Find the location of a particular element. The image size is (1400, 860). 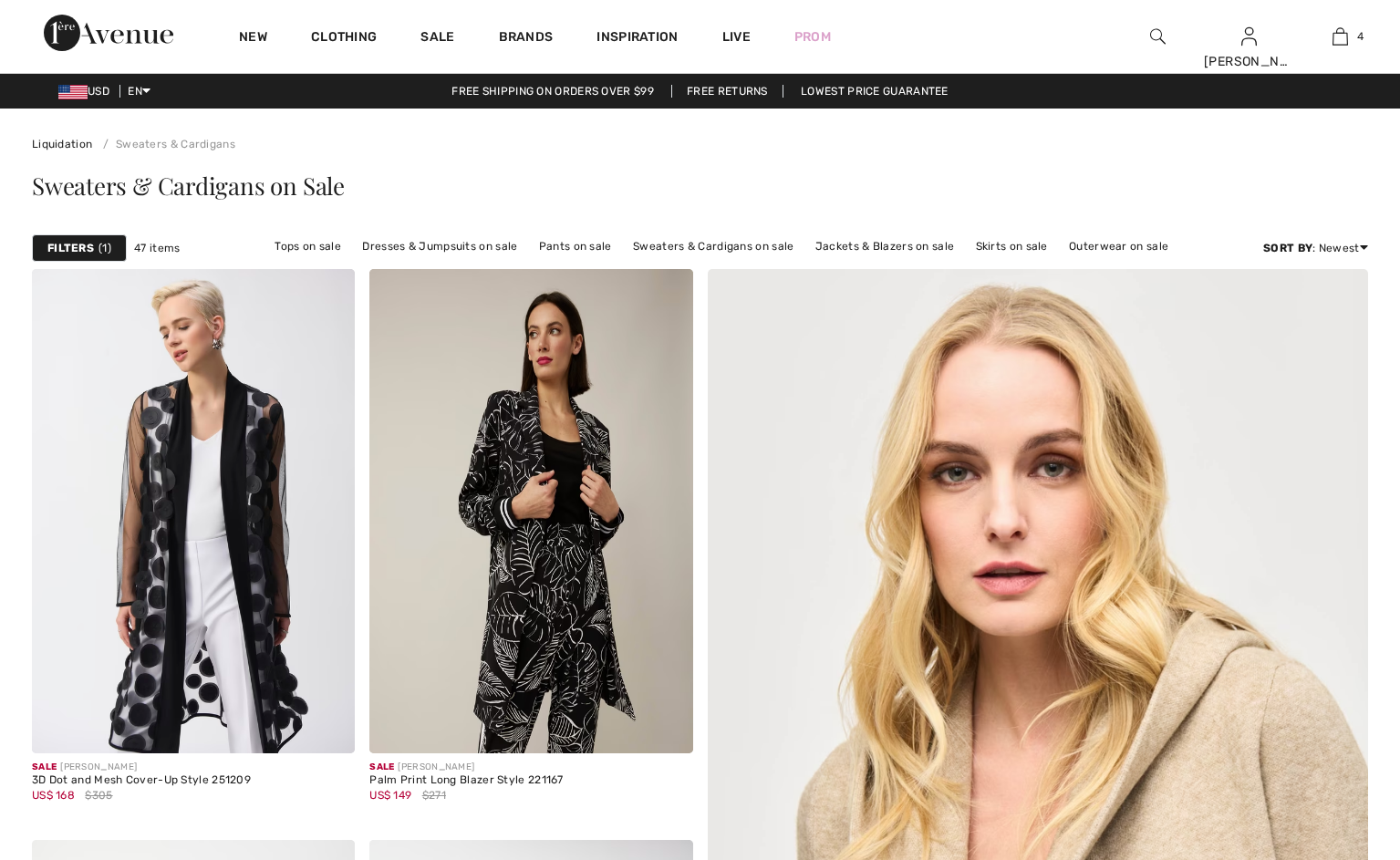

a: New is located at coordinates (253, 38).